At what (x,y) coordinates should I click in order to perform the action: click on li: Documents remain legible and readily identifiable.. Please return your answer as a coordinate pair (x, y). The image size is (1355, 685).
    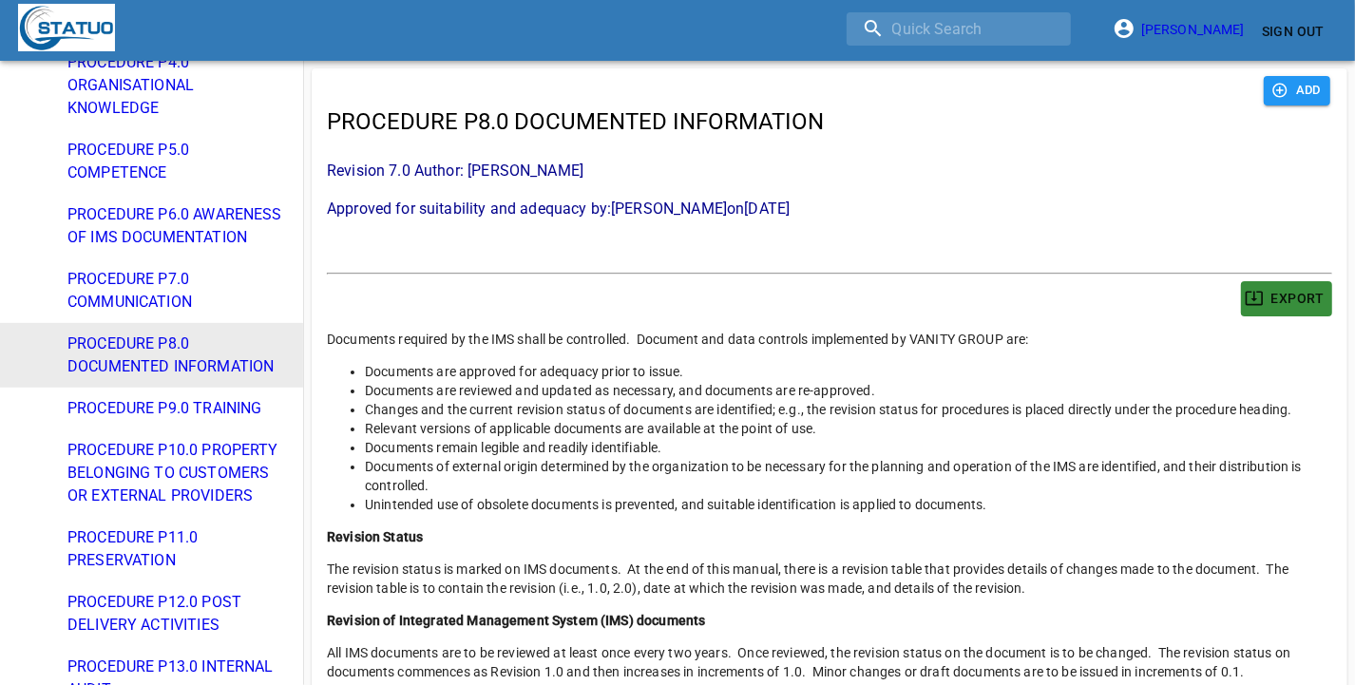
    Looking at the image, I should click on (848, 447).